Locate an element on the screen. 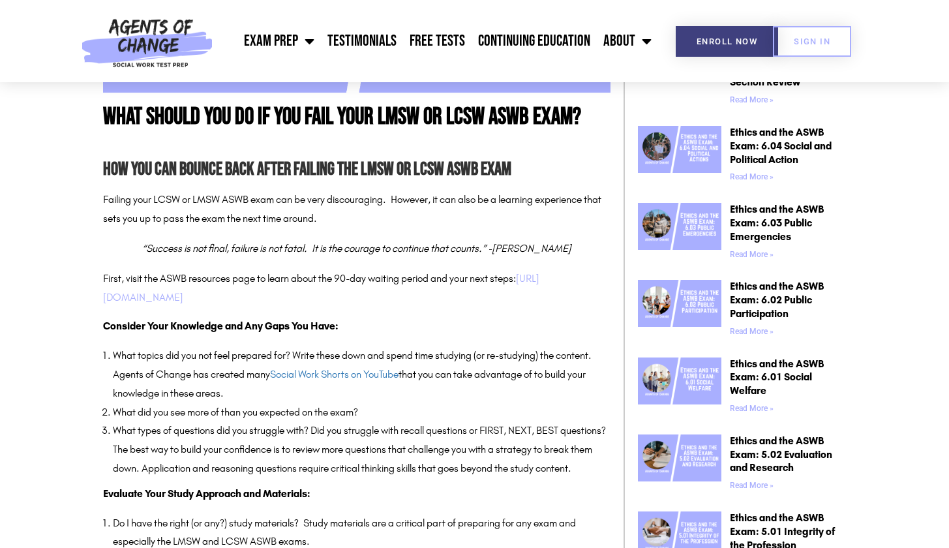  a: Exam Prep is located at coordinates (279, 41).